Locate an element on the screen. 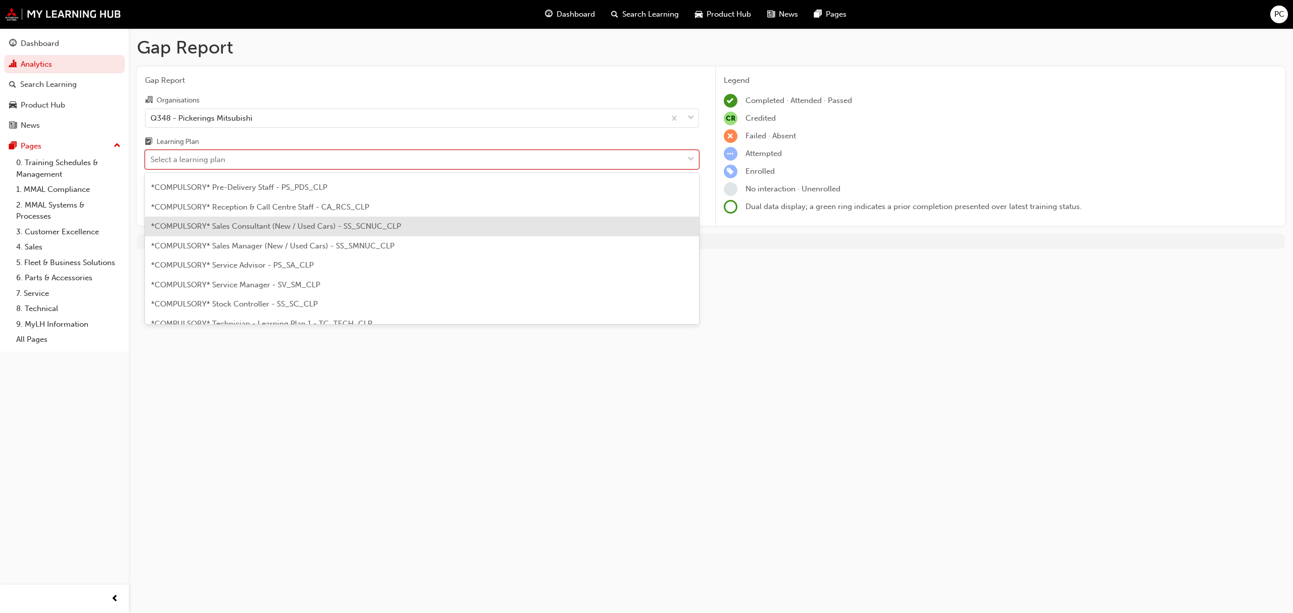  h1: Gap Report is located at coordinates (710, 47).